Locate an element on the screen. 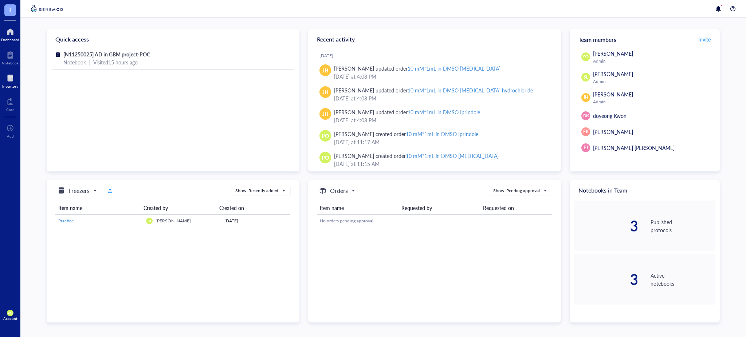 Image resolution: width=746 pixels, height=337 pixels. div: Recent activity is located at coordinates (435, 39).